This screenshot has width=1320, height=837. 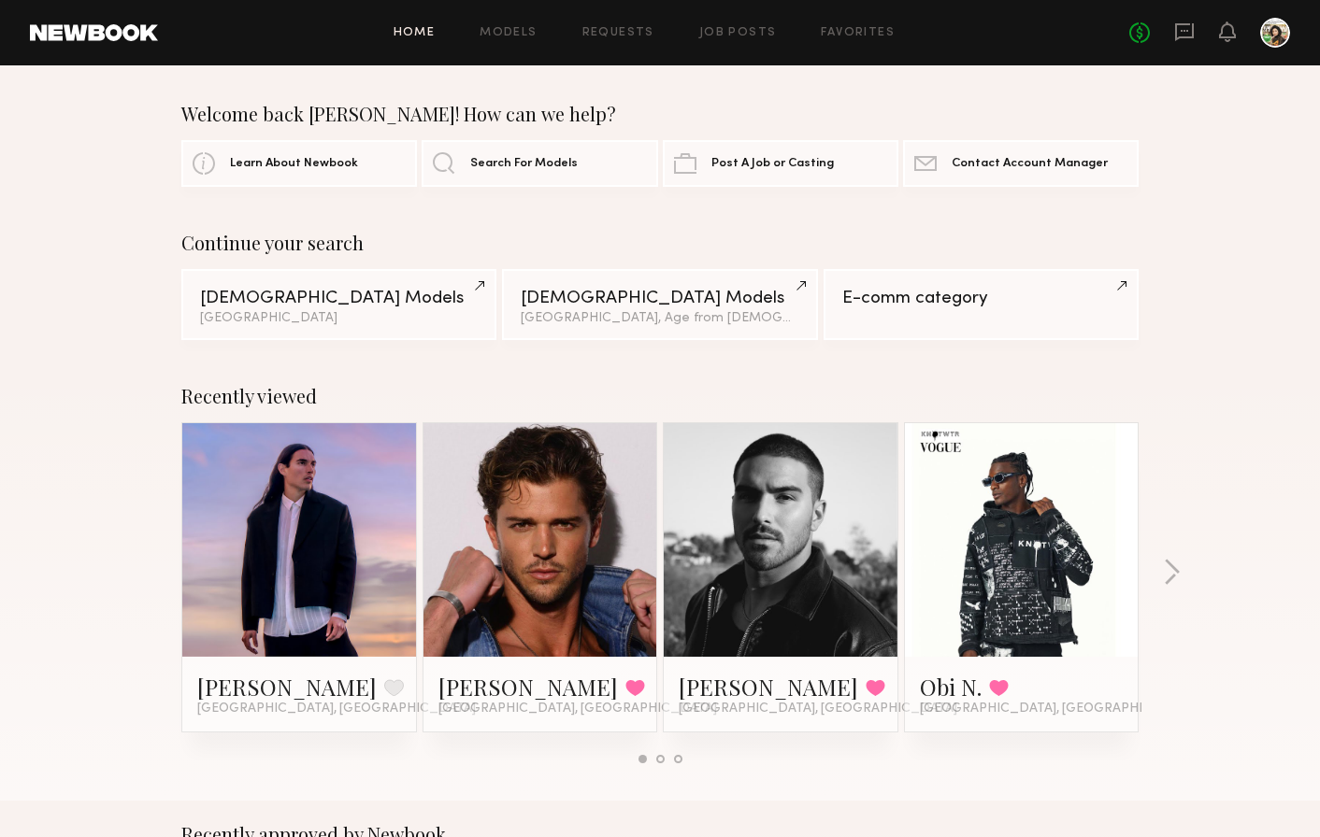 I want to click on a: Models, so click(x=508, y=33).